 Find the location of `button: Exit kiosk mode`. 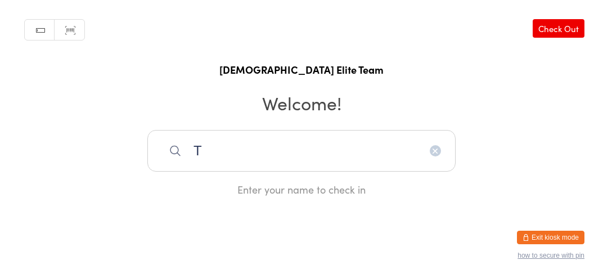

button: Exit kiosk mode is located at coordinates (551, 237).